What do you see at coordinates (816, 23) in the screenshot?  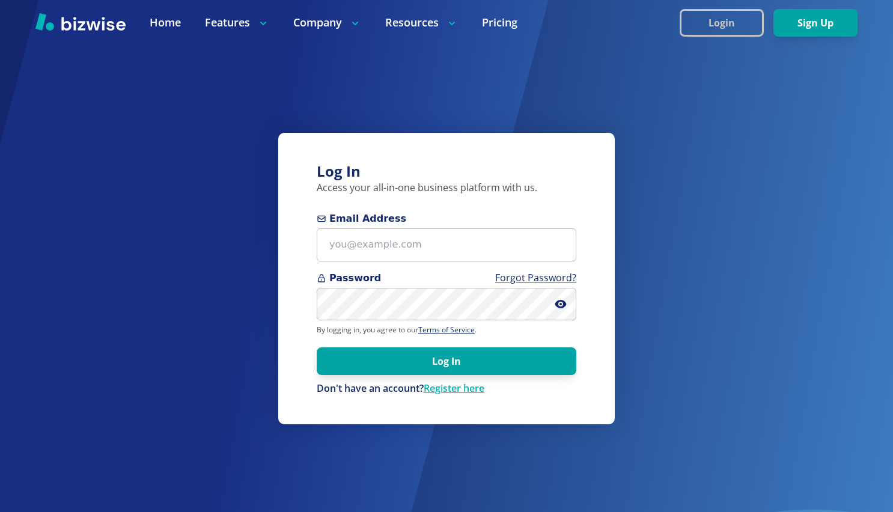 I see `a: Sign Up` at bounding box center [816, 23].